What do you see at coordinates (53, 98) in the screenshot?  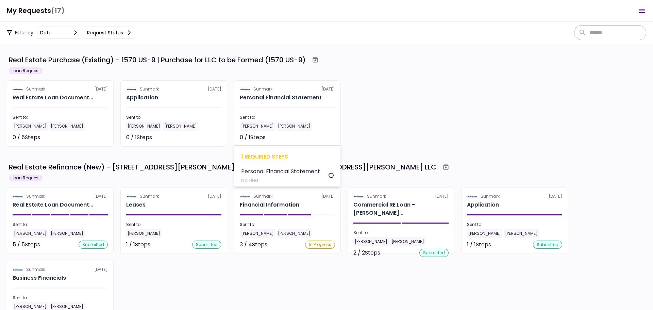 I see `div: Real Estate Loan Documents (Purchase)` at bounding box center [53, 98].